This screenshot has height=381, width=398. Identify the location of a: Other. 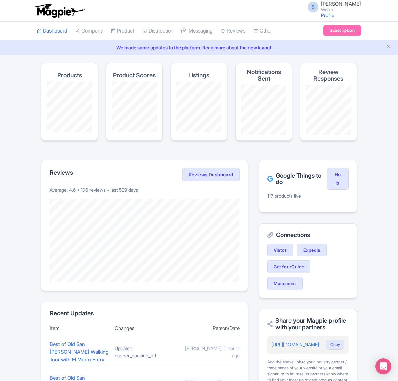
(263, 31).